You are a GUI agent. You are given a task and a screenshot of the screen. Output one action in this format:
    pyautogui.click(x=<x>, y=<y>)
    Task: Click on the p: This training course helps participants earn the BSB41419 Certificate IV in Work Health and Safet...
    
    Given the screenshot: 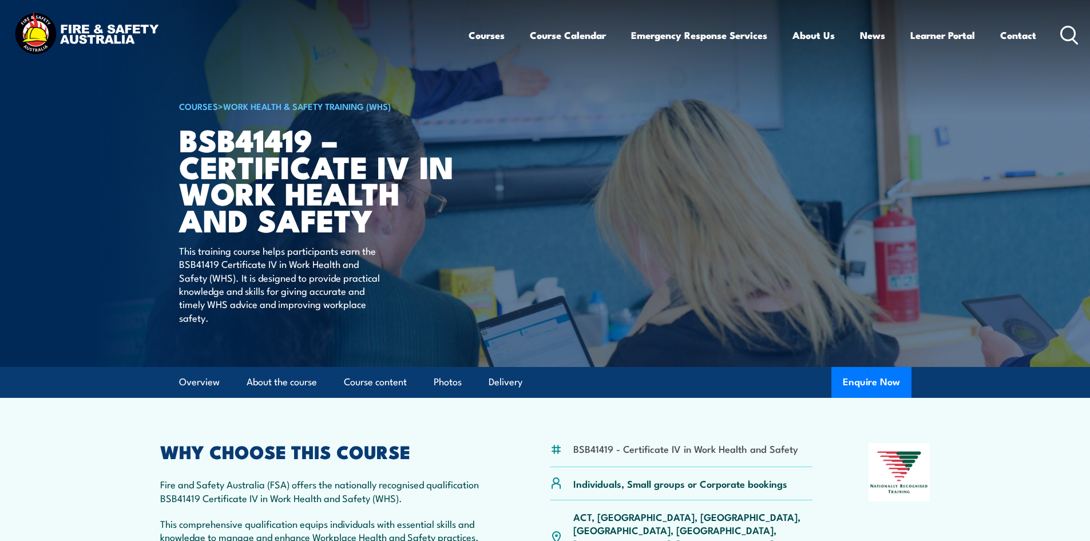 What is the action you would take?
    pyautogui.click(x=283, y=284)
    